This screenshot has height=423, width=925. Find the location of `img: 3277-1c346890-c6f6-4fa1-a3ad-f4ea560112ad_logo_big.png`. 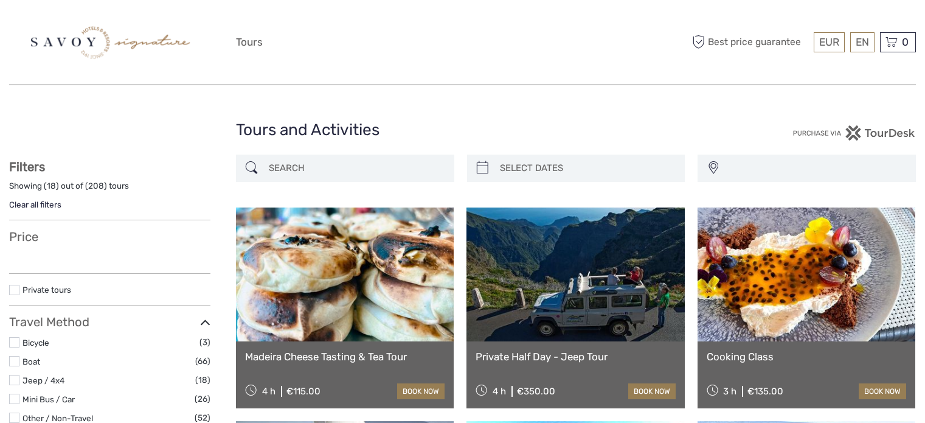

img: 3277-1c346890-c6f6-4fa1-a3ad-f4ea560112ad_logo_big.png is located at coordinates (110, 42).